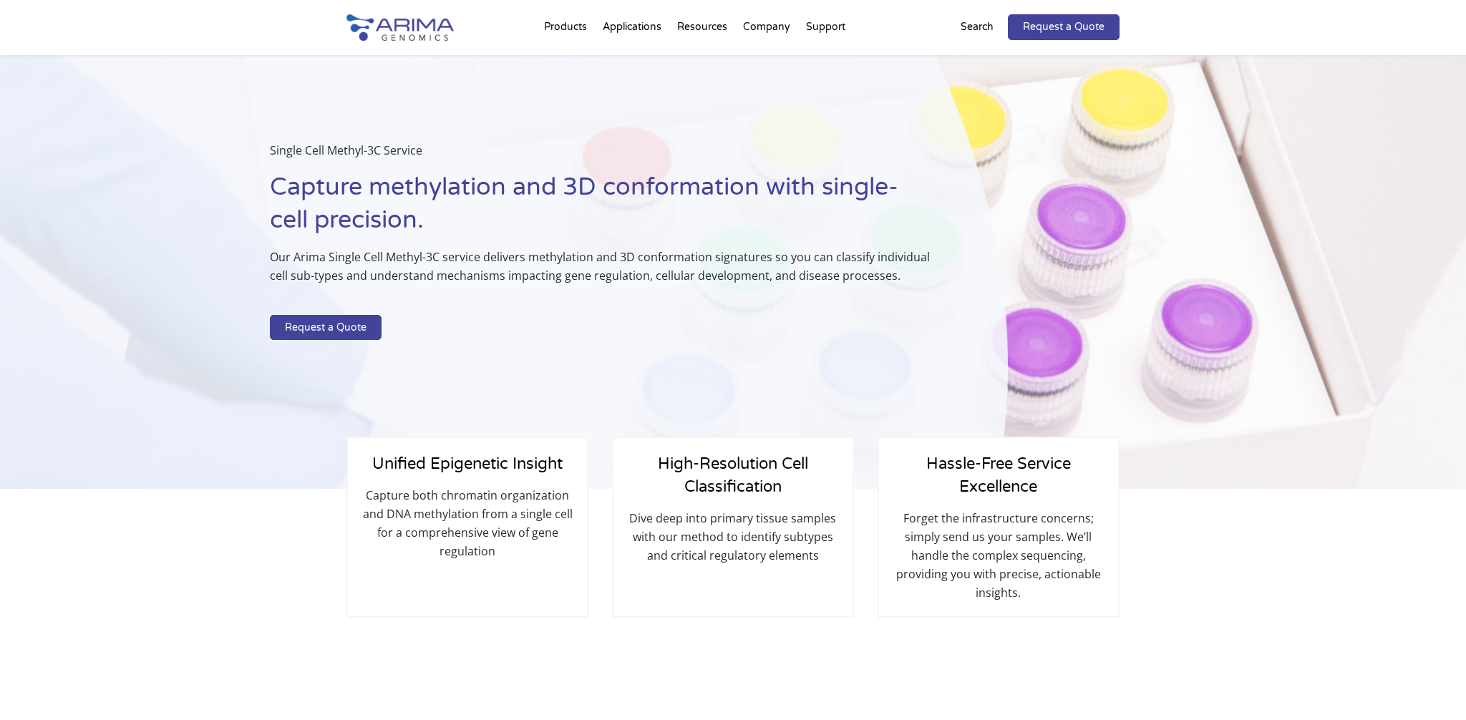 Image resolution: width=1466 pixels, height=720 pixels. I want to click on p: Our Arima Single Cell Methyl-3C service delivers methylation and 3D conformation signatures so yo..., so click(603, 272).